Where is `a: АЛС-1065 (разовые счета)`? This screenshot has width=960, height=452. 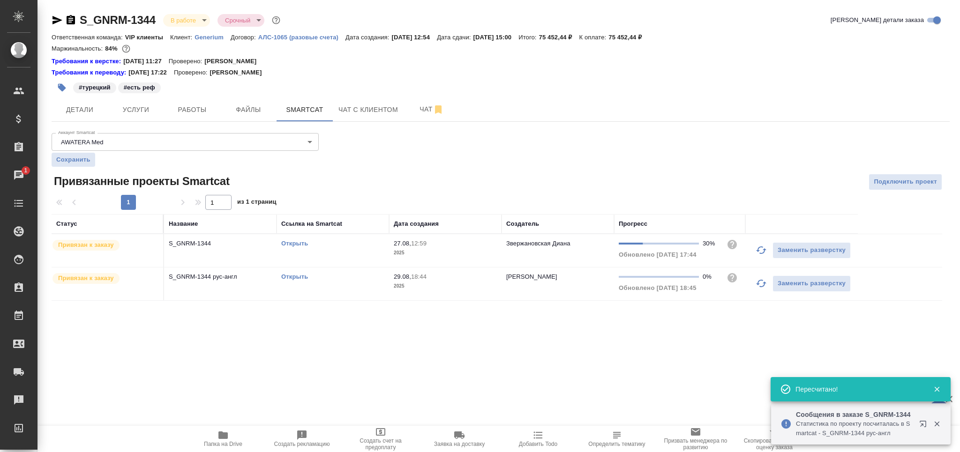
a: АЛС-1065 (разовые счета) is located at coordinates (302, 37).